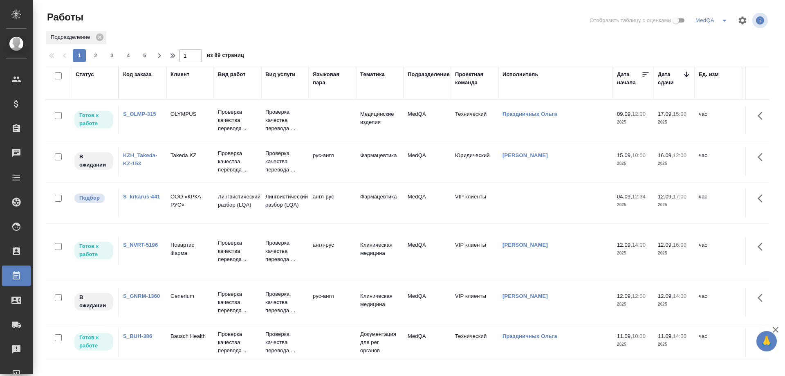 The width and height of the screenshot is (785, 376). What do you see at coordinates (665, 336) in the screenshot?
I see `p: 11.09,` at bounding box center [665, 336].